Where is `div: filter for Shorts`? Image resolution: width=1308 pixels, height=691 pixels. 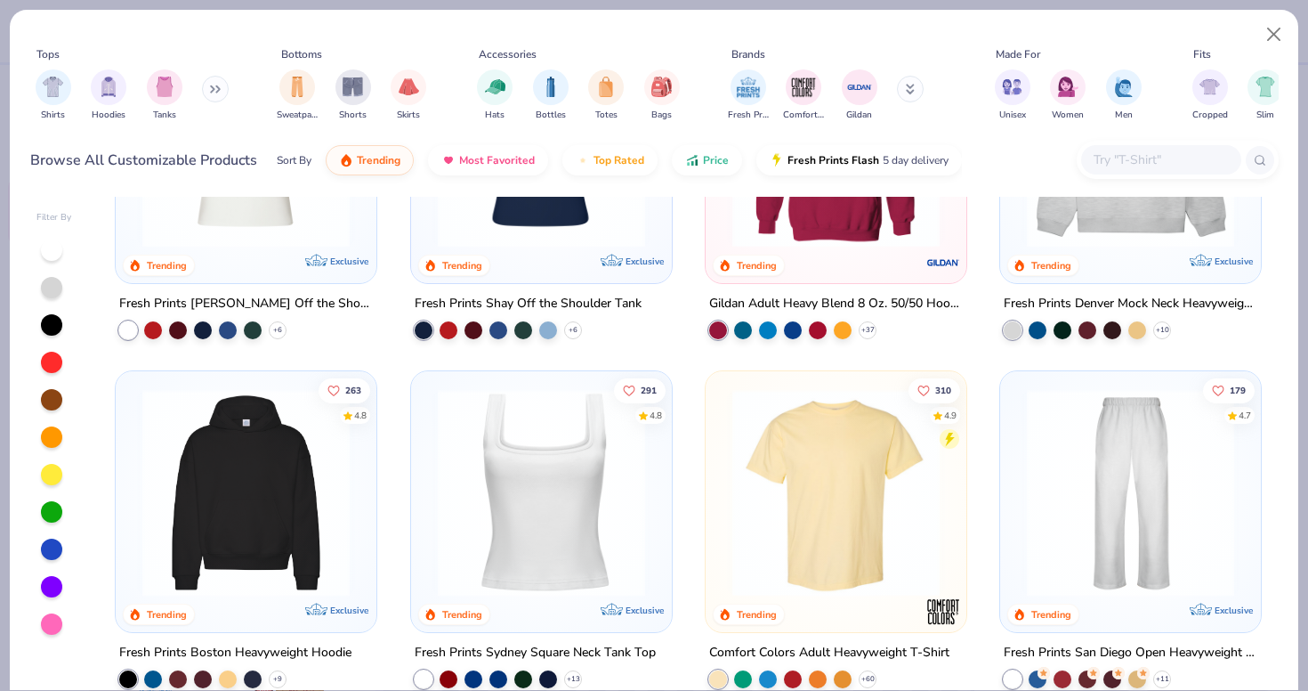
div: filter for Shorts is located at coordinates (353, 95).